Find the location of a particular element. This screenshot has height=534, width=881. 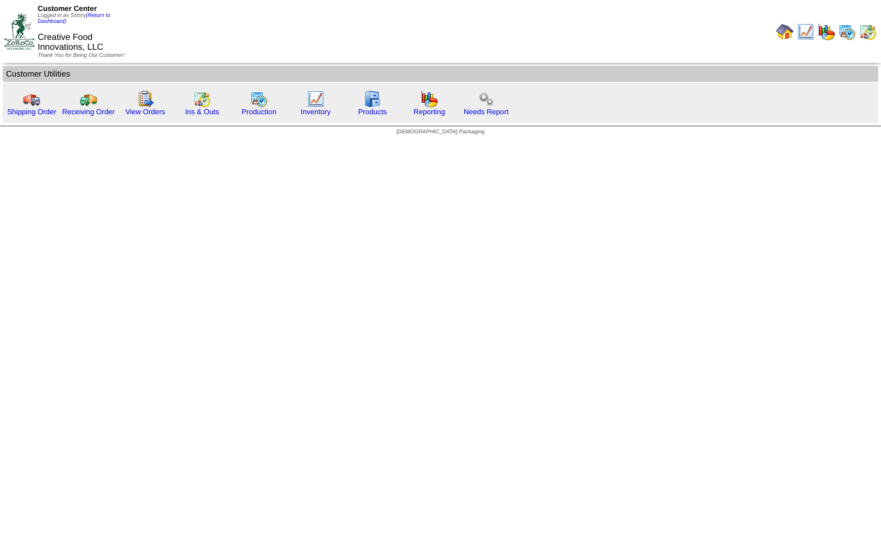

a: Shipping Order is located at coordinates (32, 111).